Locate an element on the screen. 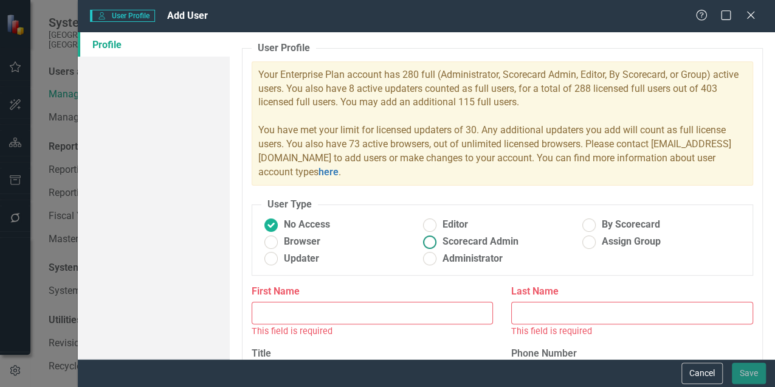 The height and width of the screenshot is (387, 775). span: No Access is located at coordinates (307, 224).